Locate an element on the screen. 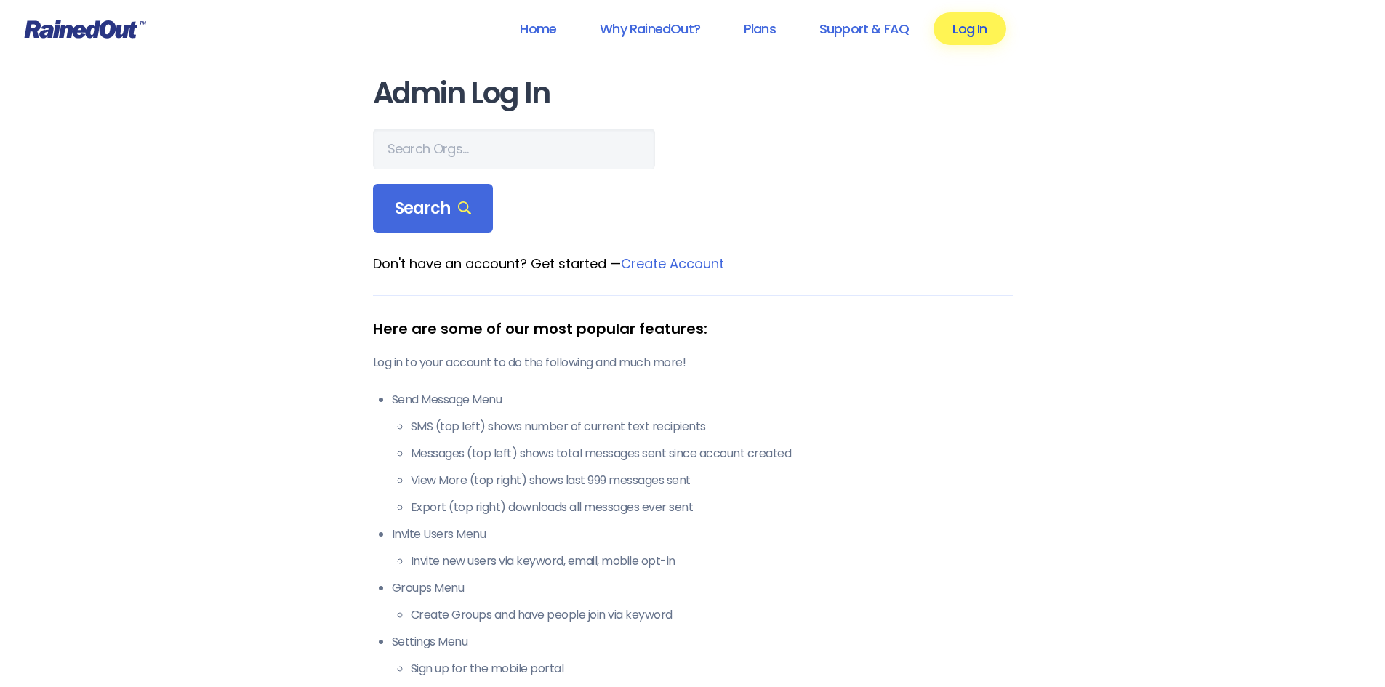 This screenshot has height=687, width=1385. li: SMS (top left) shows number of current text recipients is located at coordinates (712, 427).